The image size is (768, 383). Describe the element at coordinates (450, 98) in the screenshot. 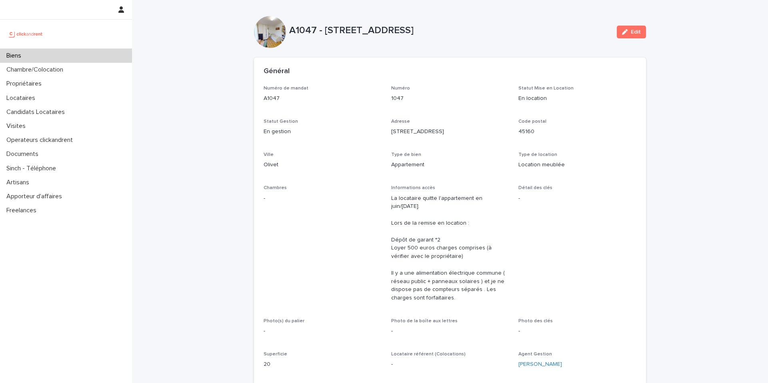

I see `p: 1047` at that location.